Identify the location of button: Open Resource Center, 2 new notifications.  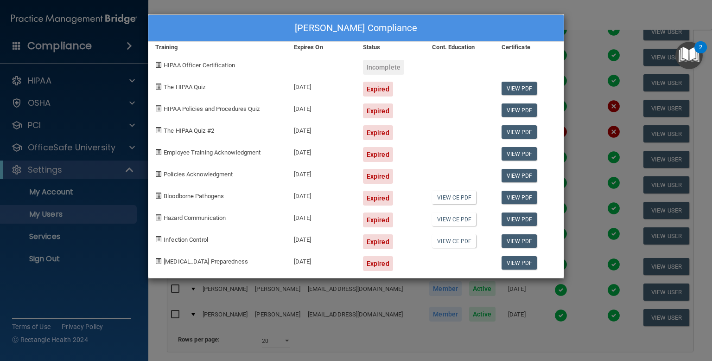
(689, 55).